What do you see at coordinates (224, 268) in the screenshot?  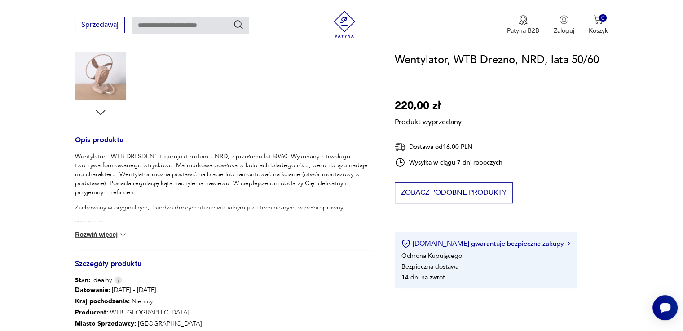 I see `h3: Szczegóły produktu` at bounding box center [224, 268].